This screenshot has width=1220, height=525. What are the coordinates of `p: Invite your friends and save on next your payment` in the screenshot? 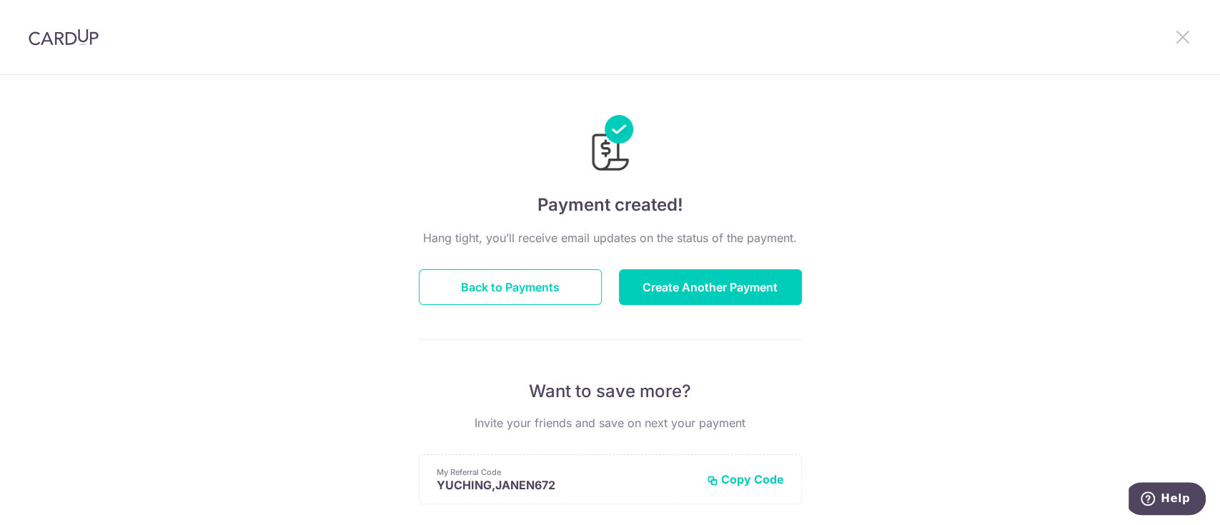 It's located at (610, 423).